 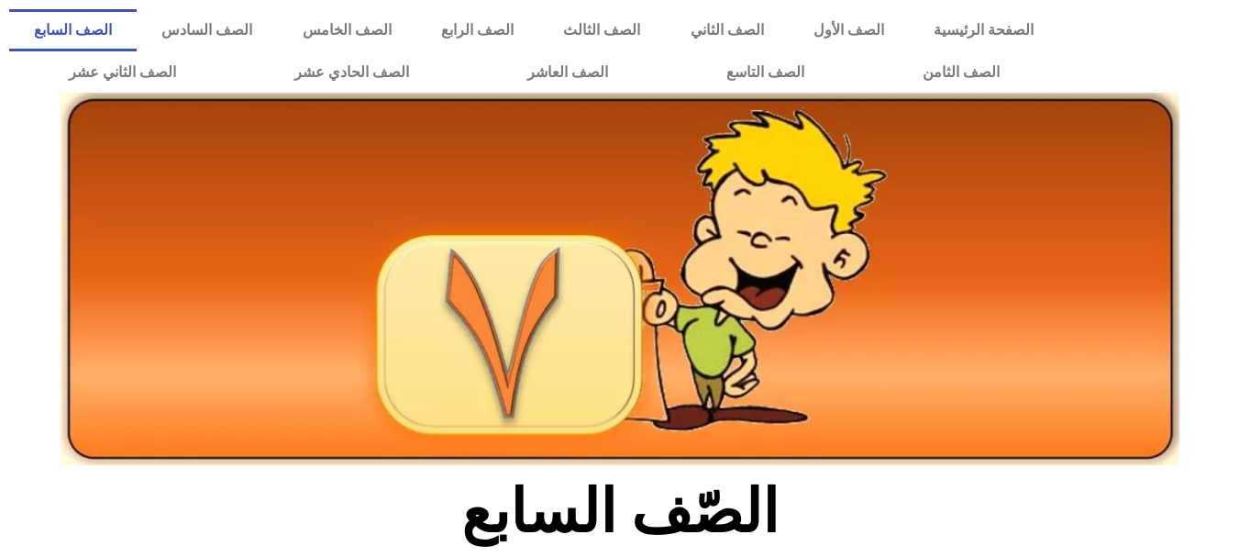 What do you see at coordinates (567, 72) in the screenshot?
I see `a: الصف العاشر` at bounding box center [567, 72].